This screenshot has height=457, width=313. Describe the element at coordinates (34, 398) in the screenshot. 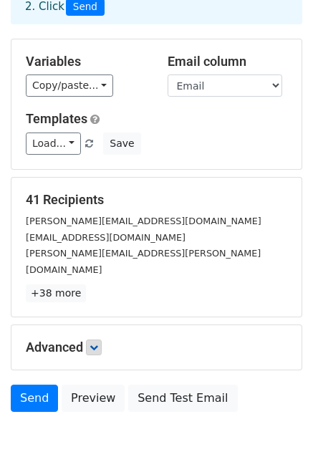

I see `a: Send` at that location.